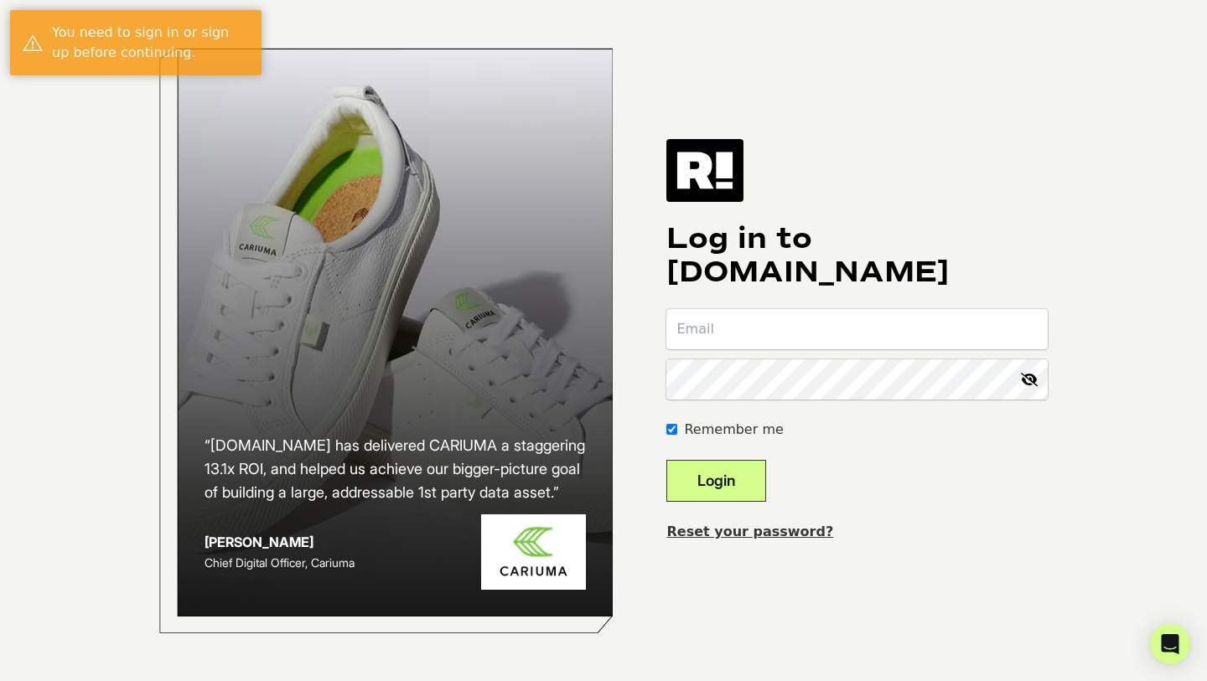  Describe the element at coordinates (1170, 645) in the screenshot. I see `div: Open Intercom Messenger` at that location.